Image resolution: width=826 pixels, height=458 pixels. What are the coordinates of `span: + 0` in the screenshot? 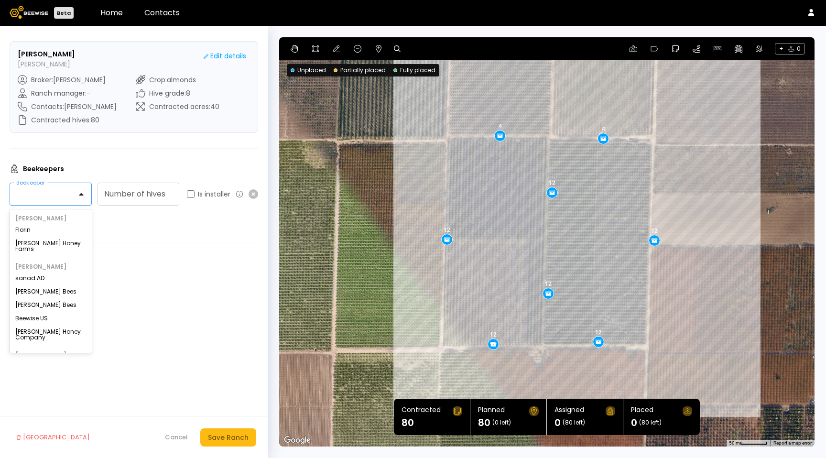 It's located at (790, 49).